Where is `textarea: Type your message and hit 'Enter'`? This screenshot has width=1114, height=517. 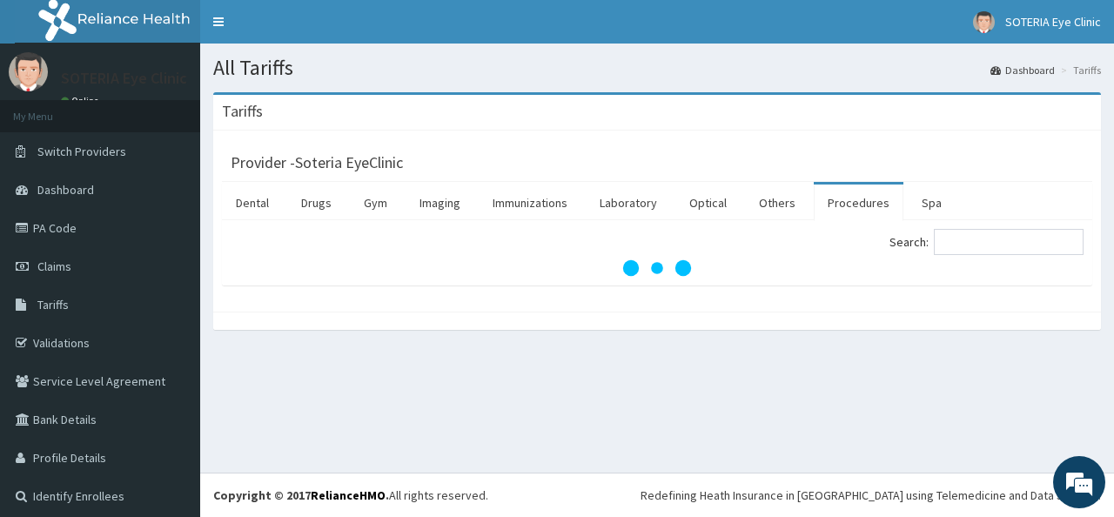 textarea: Type your message and hit 'Enter' is located at coordinates (170, 368).